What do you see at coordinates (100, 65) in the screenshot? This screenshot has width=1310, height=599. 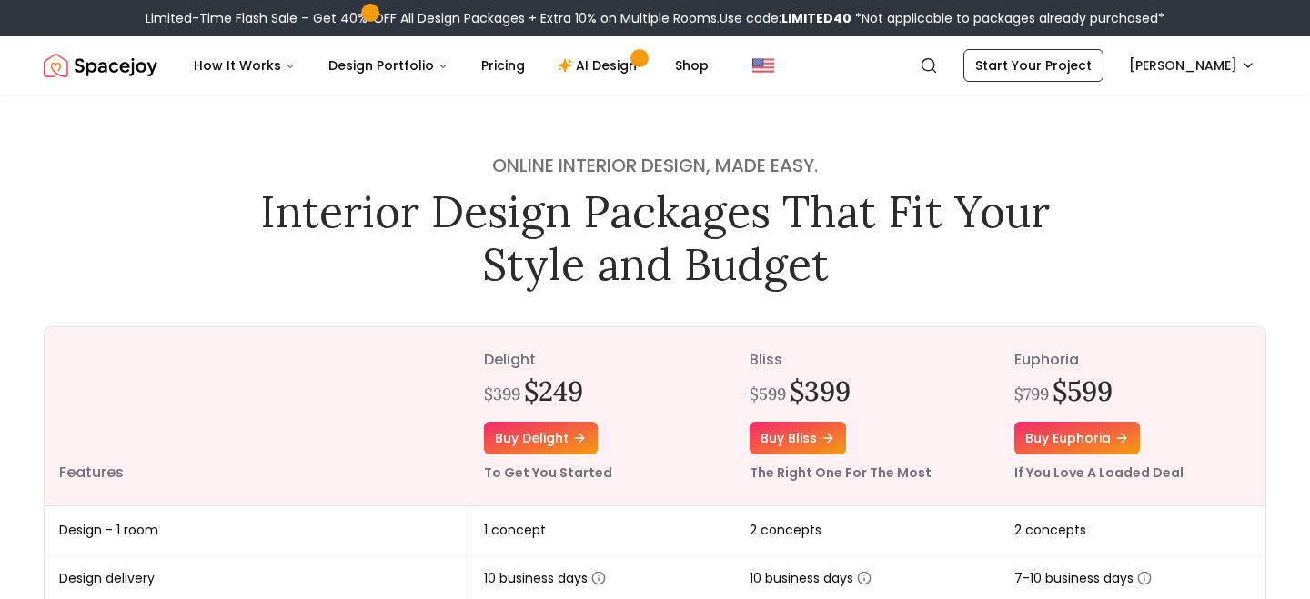 I see `img: Spacejoy Logo` at bounding box center [100, 65].